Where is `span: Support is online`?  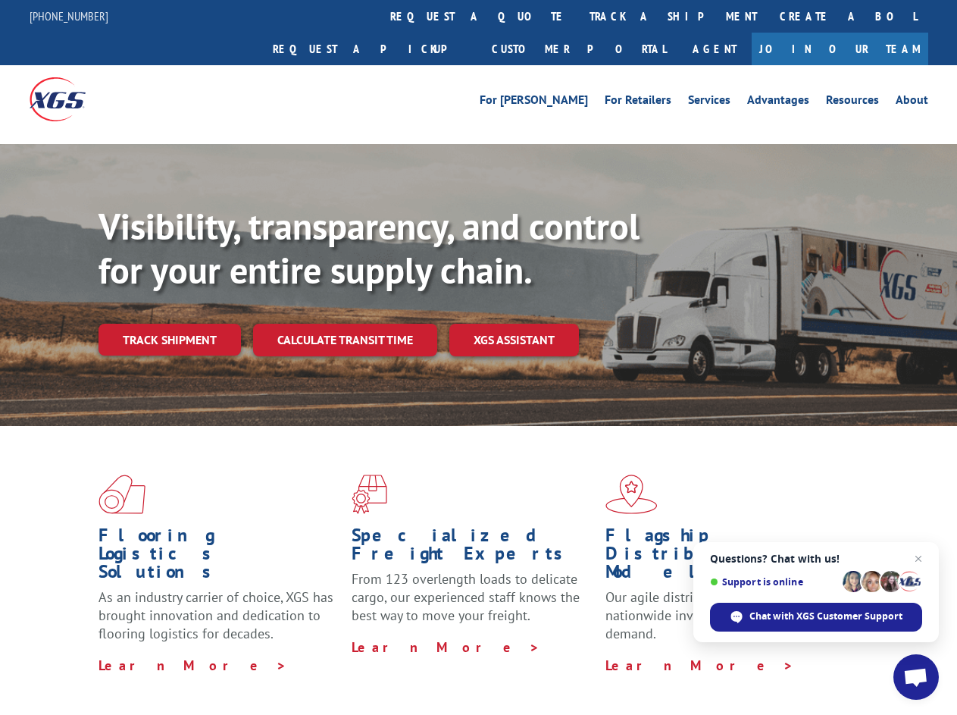 span: Support is online is located at coordinates (774, 581).